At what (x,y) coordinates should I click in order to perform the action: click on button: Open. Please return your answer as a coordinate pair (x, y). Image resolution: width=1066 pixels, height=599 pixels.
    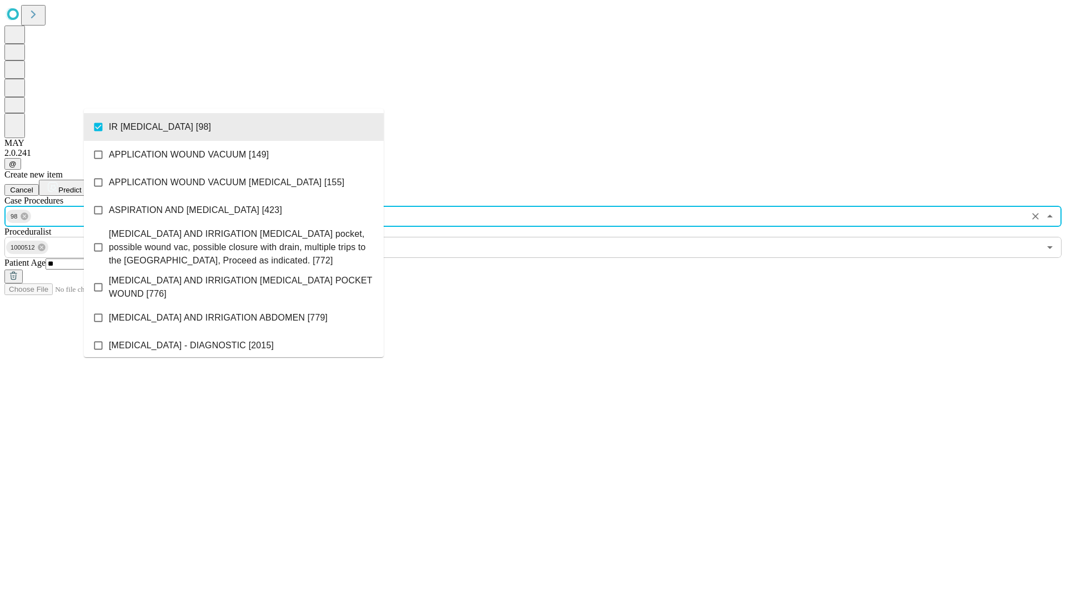
    Looking at the image, I should click on (1050, 248).